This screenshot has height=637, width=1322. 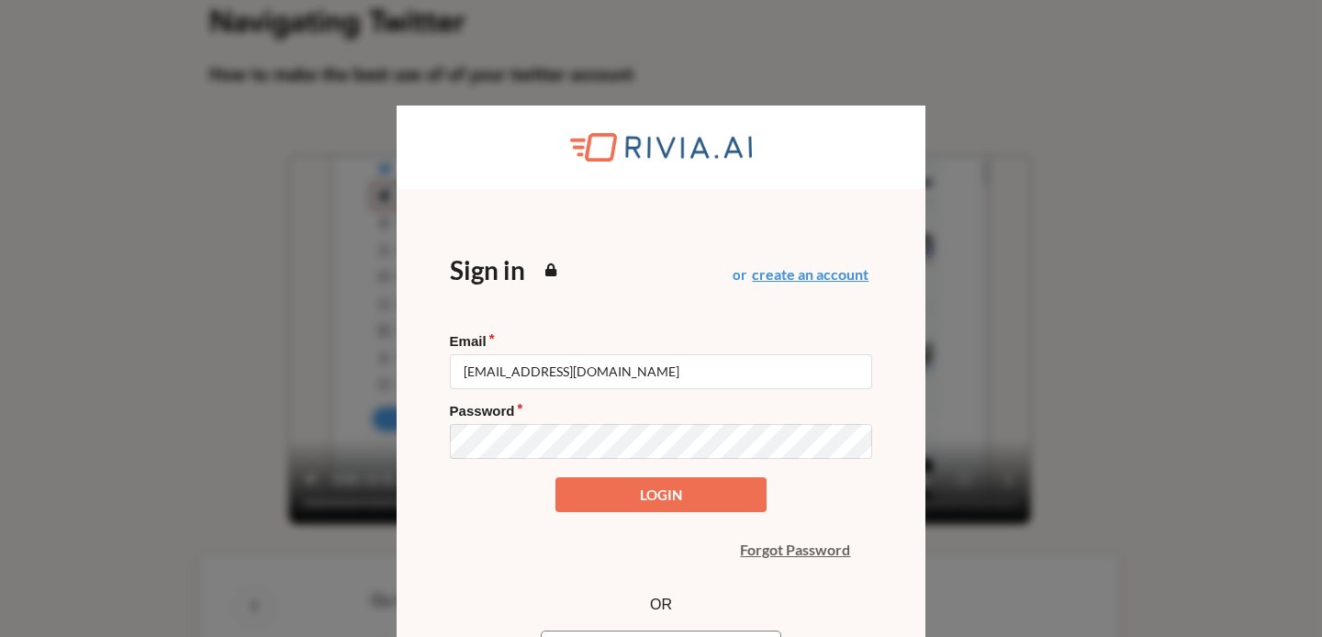 I want to click on label: Password, so click(x=661, y=411).